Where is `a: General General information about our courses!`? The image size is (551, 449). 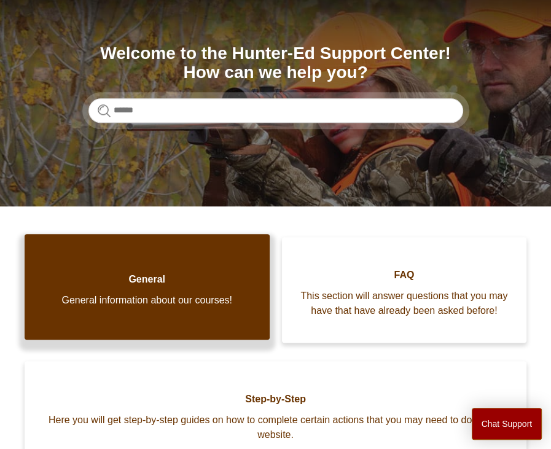 a: General General information about our courses! is located at coordinates (147, 287).